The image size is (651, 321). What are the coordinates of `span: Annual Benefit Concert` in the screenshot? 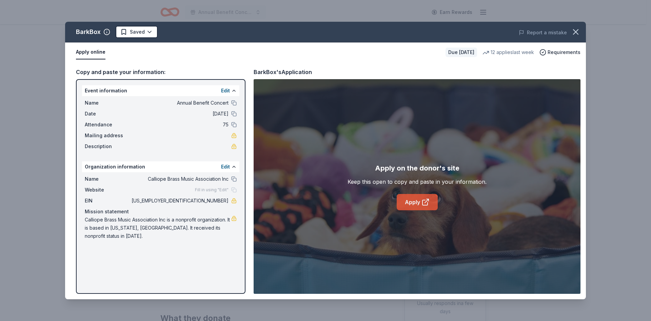 It's located at (179, 103).